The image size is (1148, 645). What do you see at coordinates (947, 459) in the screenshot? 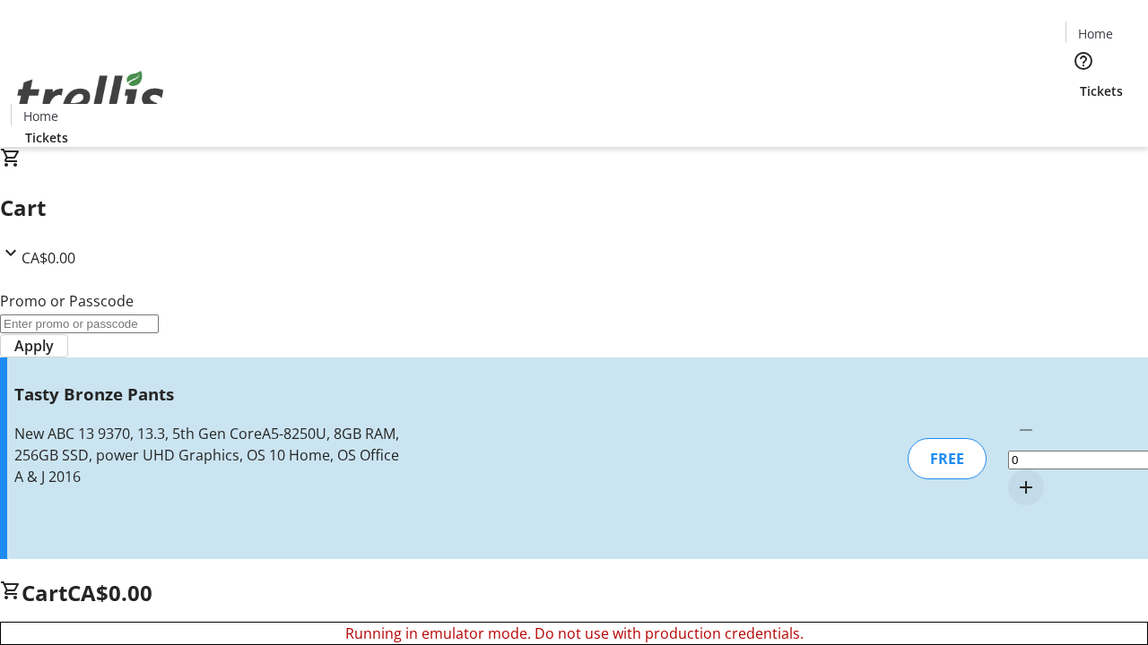
I see `div: FREE` at bounding box center [947, 459].